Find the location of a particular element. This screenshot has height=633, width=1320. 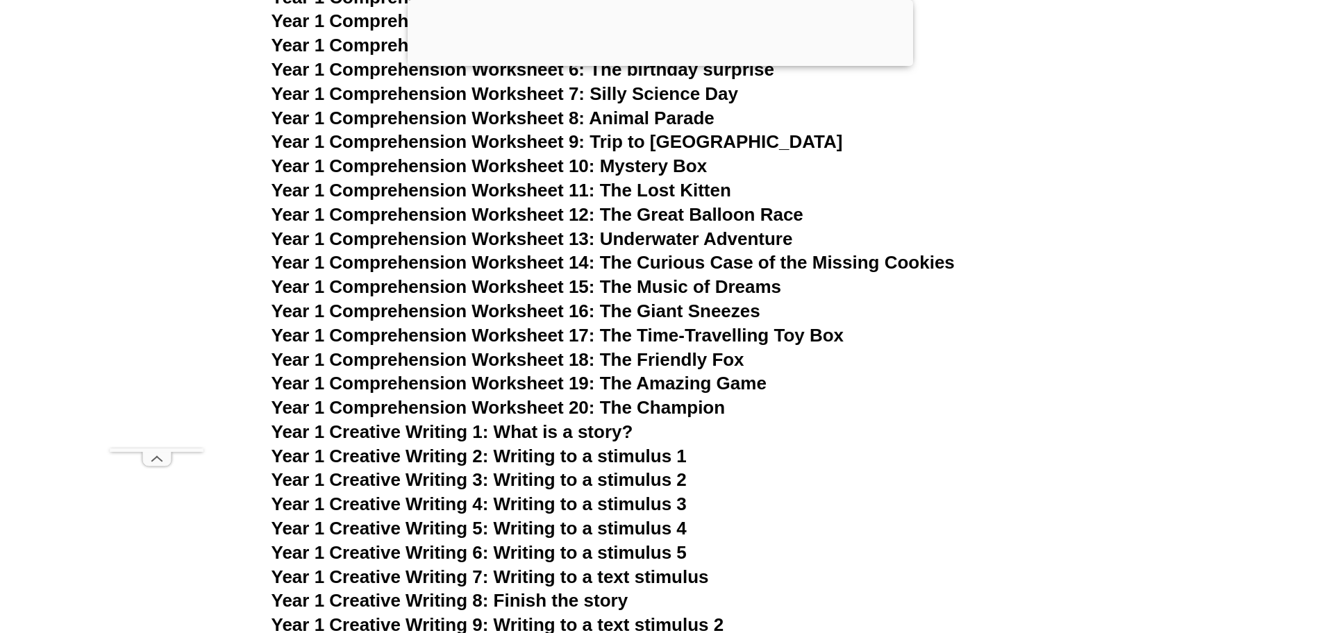

a: Year 1 Comprehension Worksheet 19: The Amazing Game is located at coordinates (519, 383).